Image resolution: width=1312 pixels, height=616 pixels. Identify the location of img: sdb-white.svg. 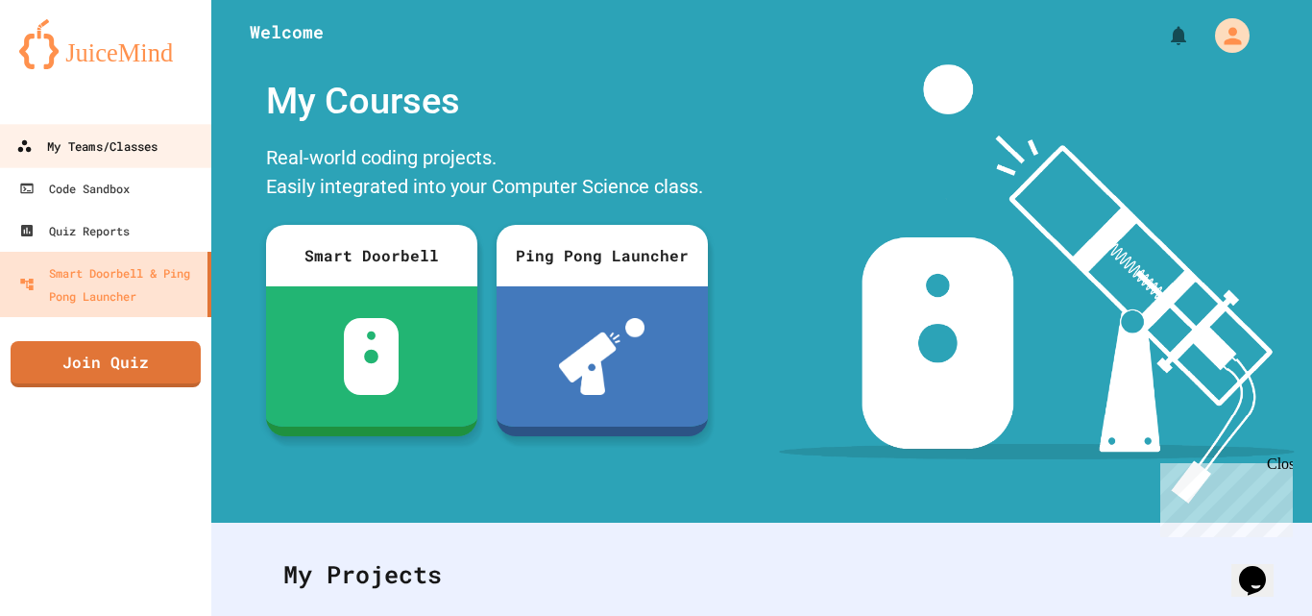
(371, 356).